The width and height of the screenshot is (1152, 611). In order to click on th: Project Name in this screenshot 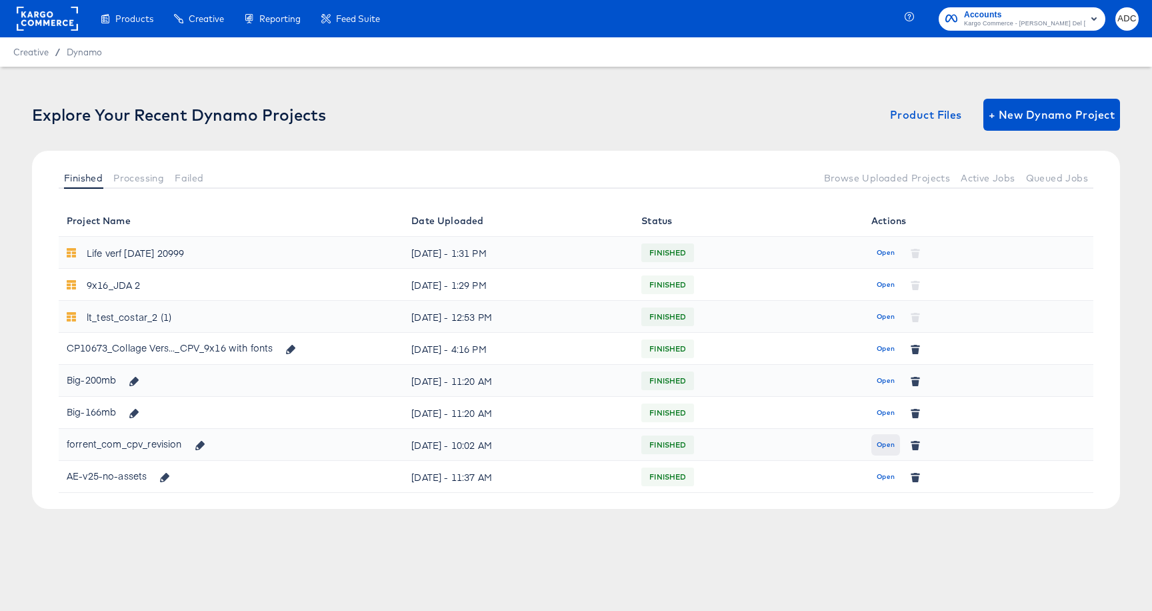, I will do `click(231, 221)`.